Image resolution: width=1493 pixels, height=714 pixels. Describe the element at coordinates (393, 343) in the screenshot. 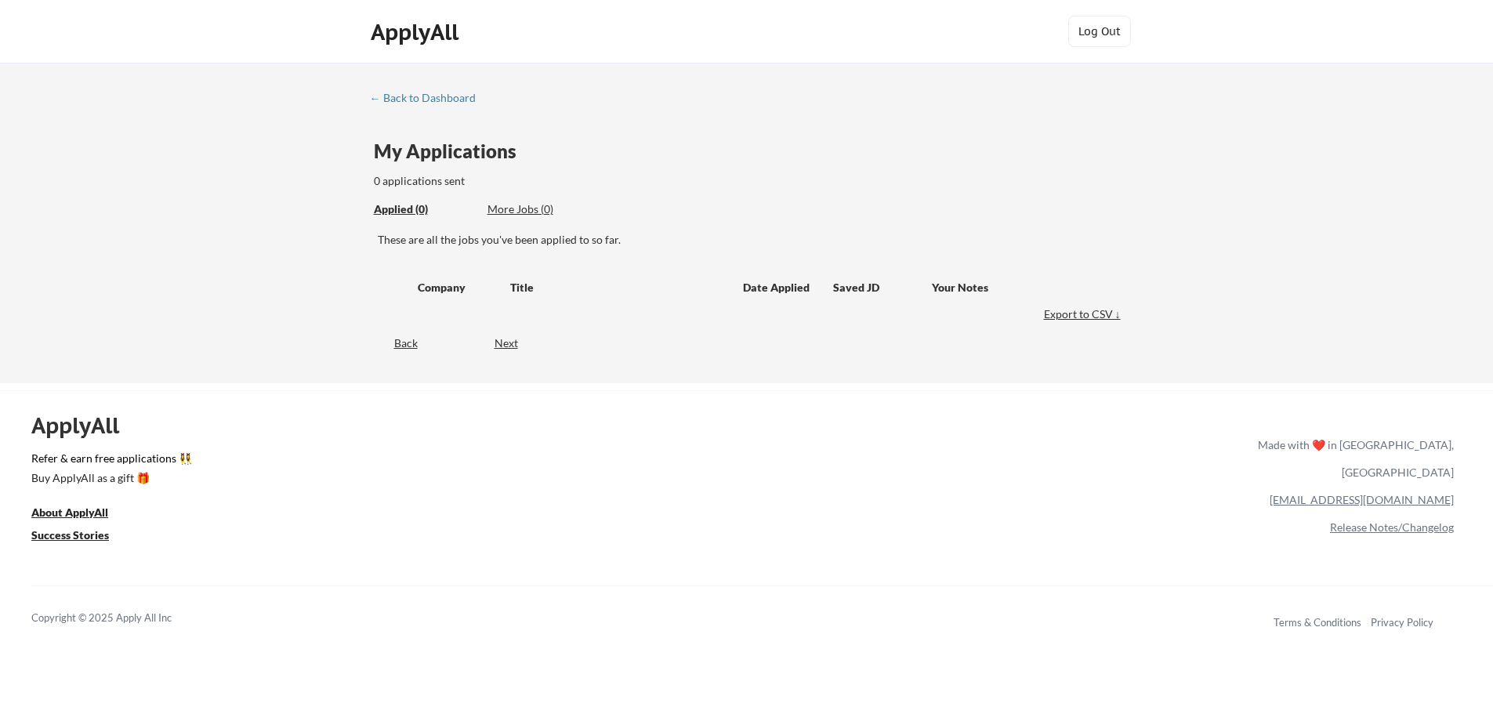

I see `div: Back` at that location.